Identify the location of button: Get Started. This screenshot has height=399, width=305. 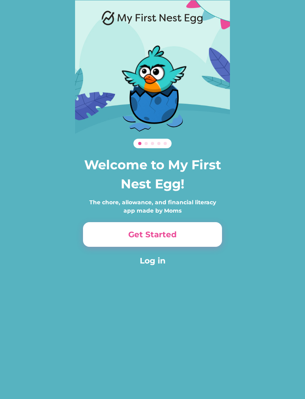
(153, 234).